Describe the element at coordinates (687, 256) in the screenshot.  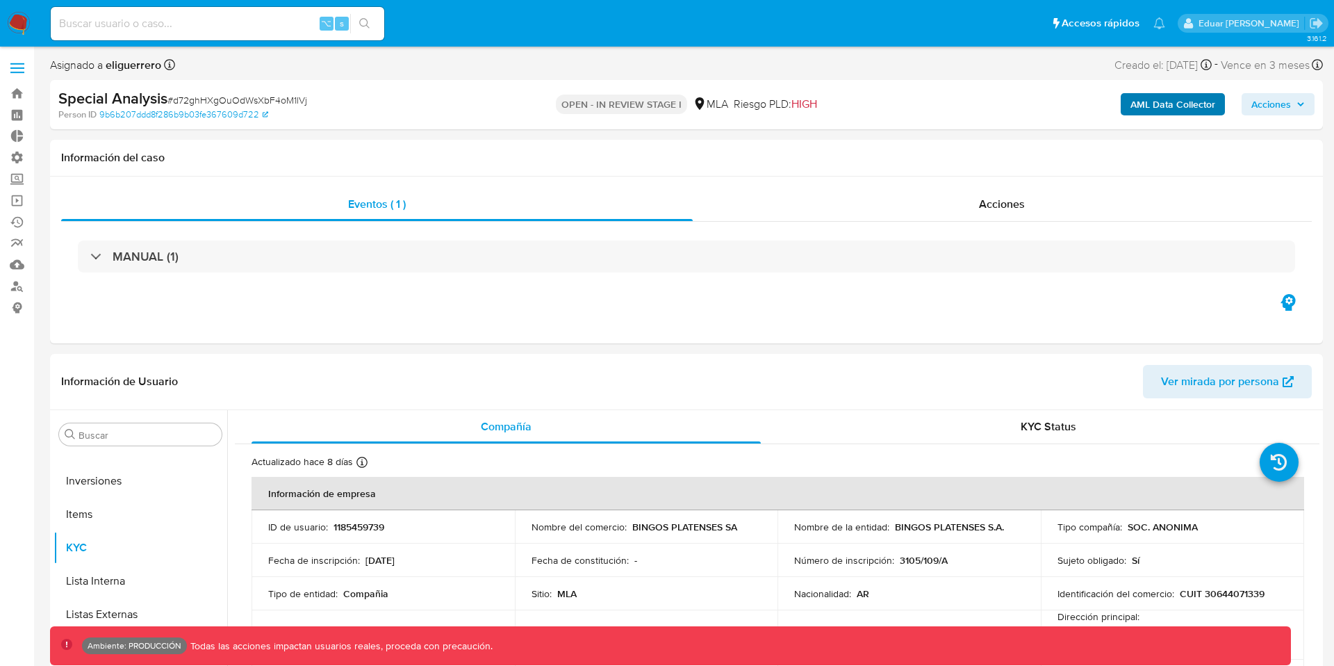
I see `div: MANUAL (1)` at that location.